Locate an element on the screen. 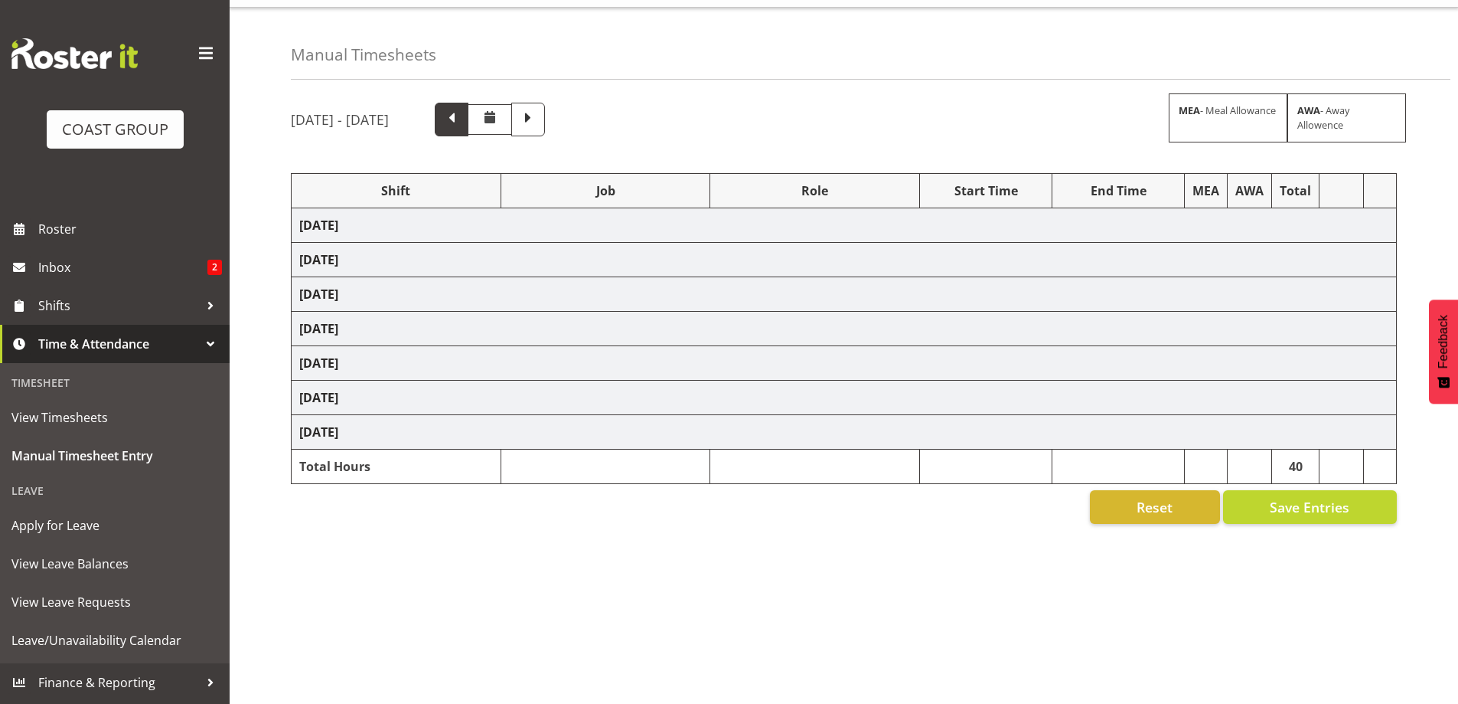 Image resolution: width=1458 pixels, height=704 pixels. span: Finance & Reporting is located at coordinates (119, 682).